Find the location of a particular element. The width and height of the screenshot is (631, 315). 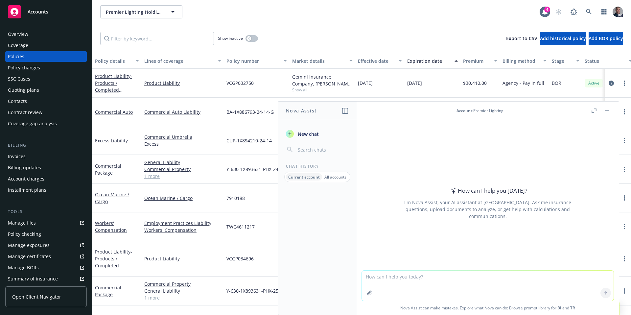

div: Account charges is located at coordinates (26, 179).